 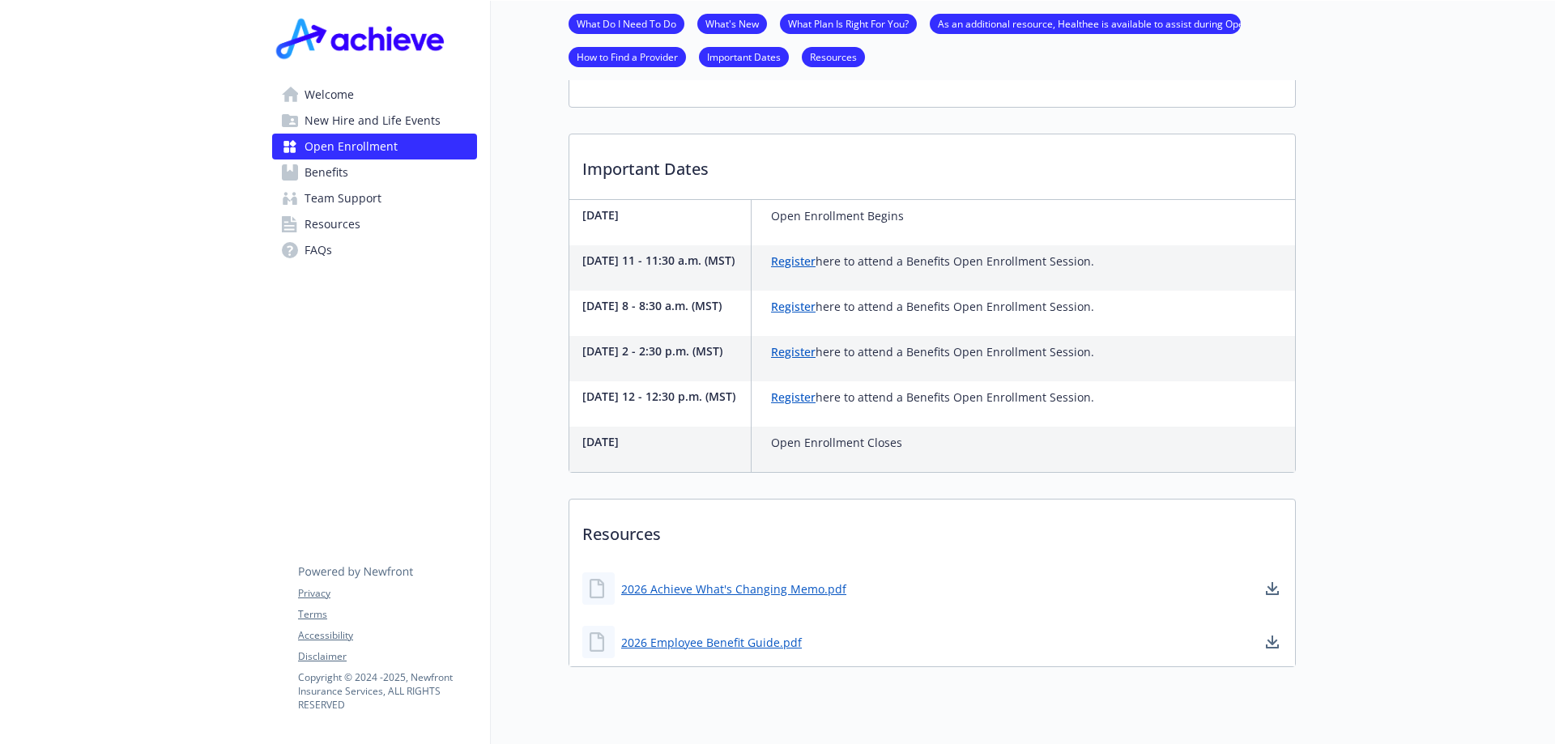 I want to click on a: As an additional resource, Healthee is available to assist during Open Enrollment, so click(x=1086, y=23).